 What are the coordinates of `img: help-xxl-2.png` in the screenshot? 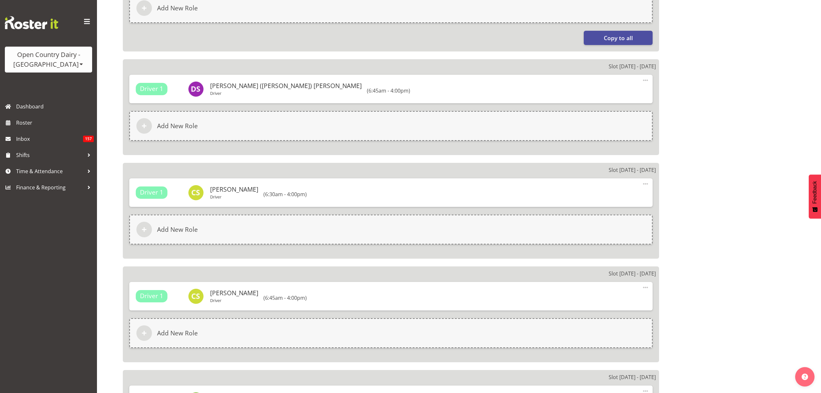 It's located at (805, 376).